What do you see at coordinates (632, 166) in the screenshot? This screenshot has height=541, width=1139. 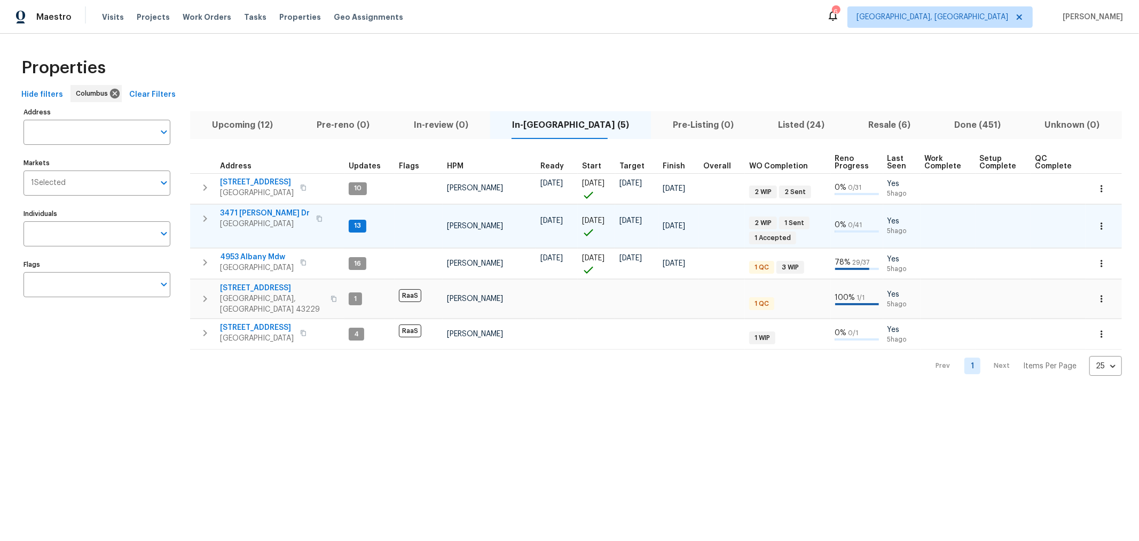 I see `span: Target` at bounding box center [632, 166].